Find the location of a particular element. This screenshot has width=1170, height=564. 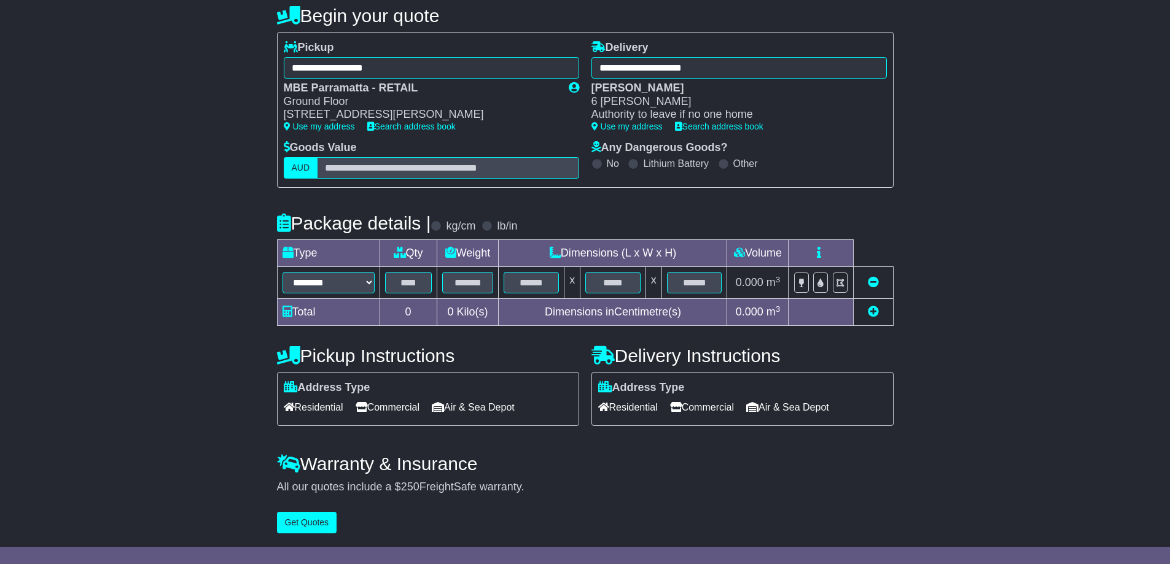

a: Remove this item is located at coordinates (873, 282).